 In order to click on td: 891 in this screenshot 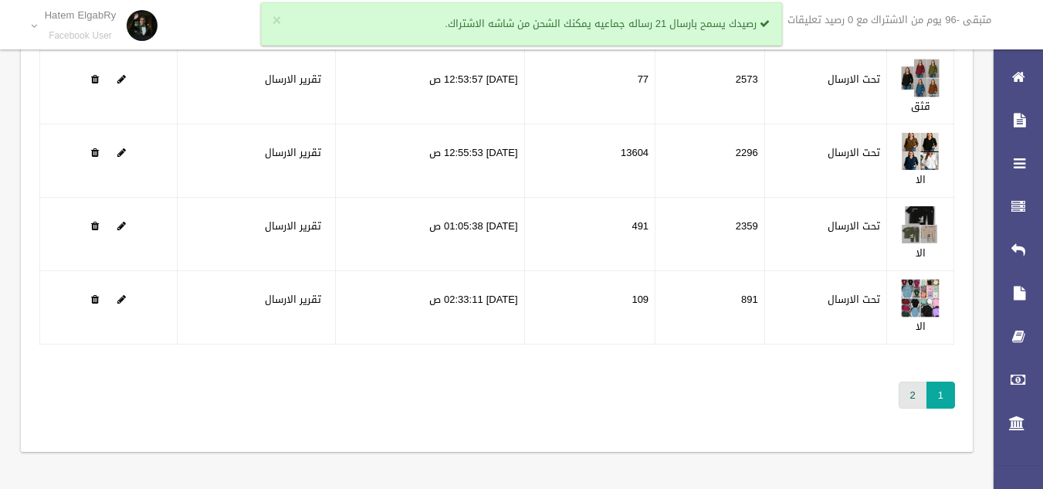, I will do `click(710, 307)`.